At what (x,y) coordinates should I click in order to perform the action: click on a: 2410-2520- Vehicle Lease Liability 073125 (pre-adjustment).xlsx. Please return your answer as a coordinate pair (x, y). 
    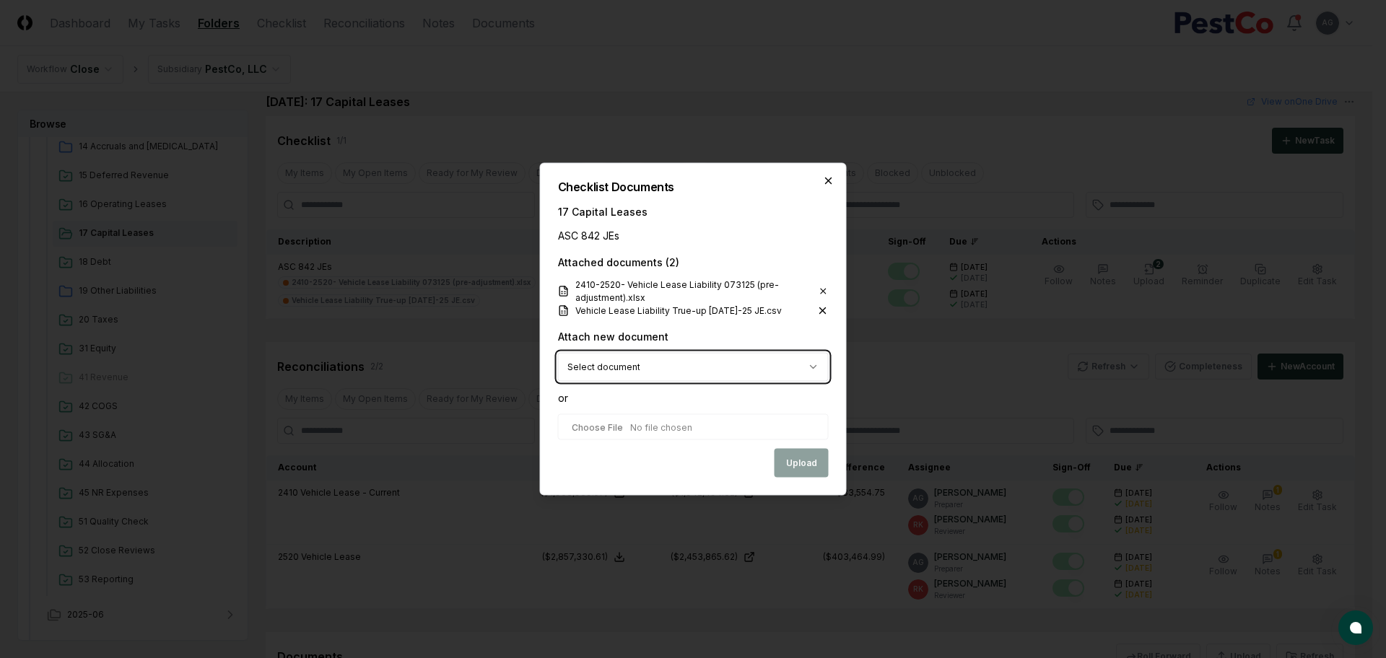
    Looking at the image, I should click on (688, 292).